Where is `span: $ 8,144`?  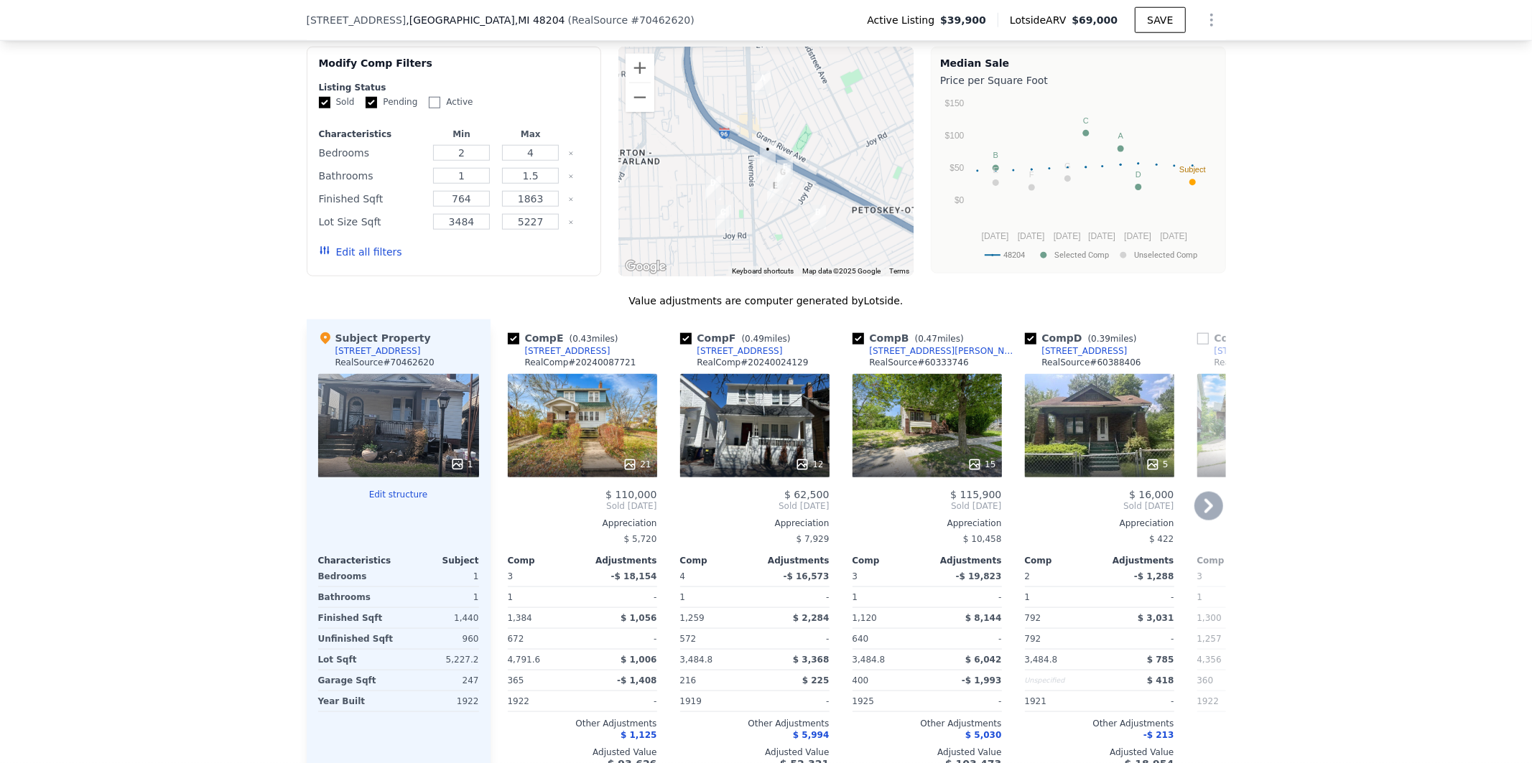
span: $ 8,144 is located at coordinates (983, 618).